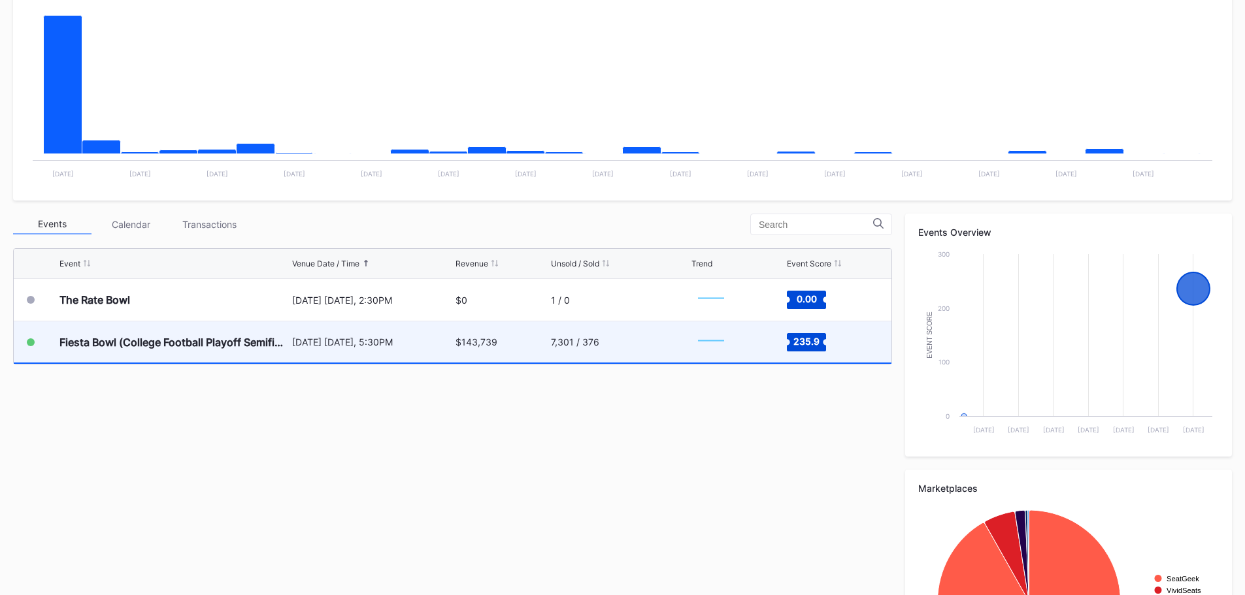  What do you see at coordinates (209, 224) in the screenshot?
I see `div: Transactions` at bounding box center [209, 224].